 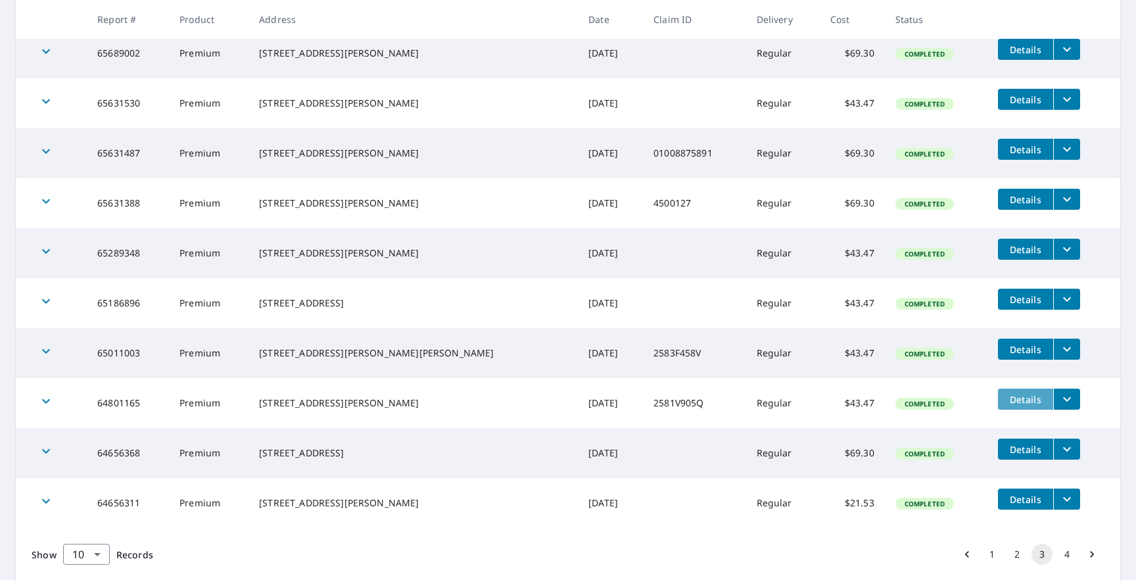 I want to click on td: 65186896, so click(x=128, y=303).